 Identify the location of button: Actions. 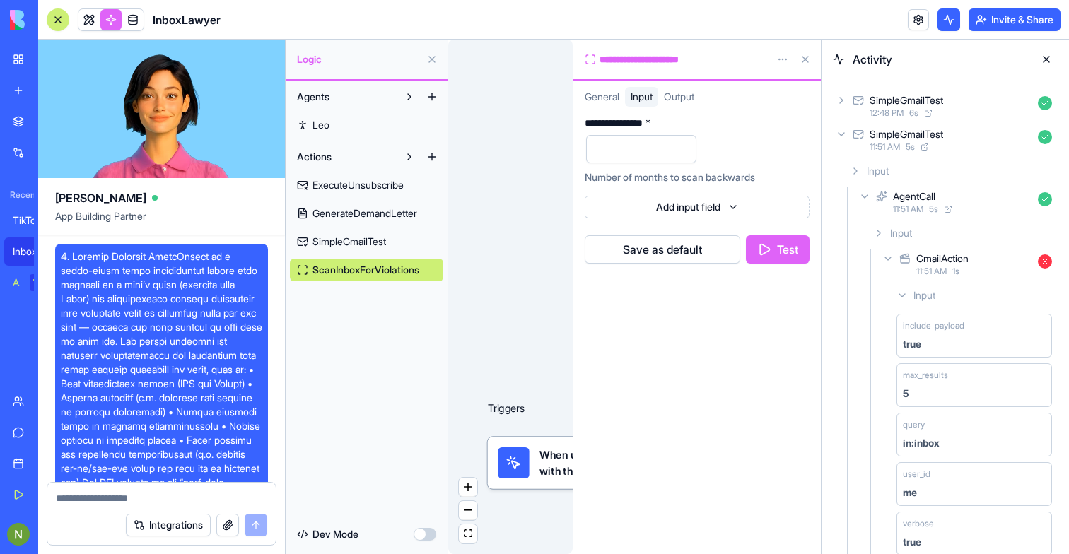
(344, 157).